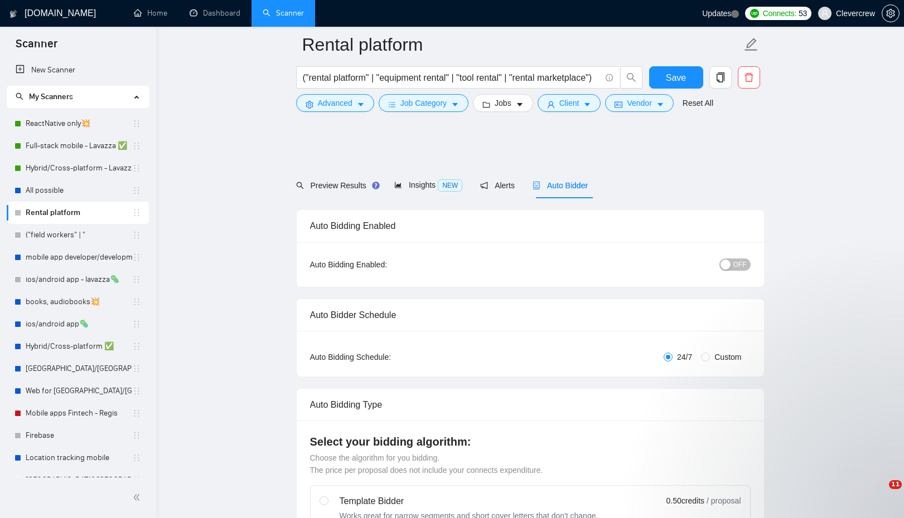  What do you see at coordinates (530, 226) in the screenshot?
I see `div: Auto Bidding Enabled` at bounding box center [530, 226].